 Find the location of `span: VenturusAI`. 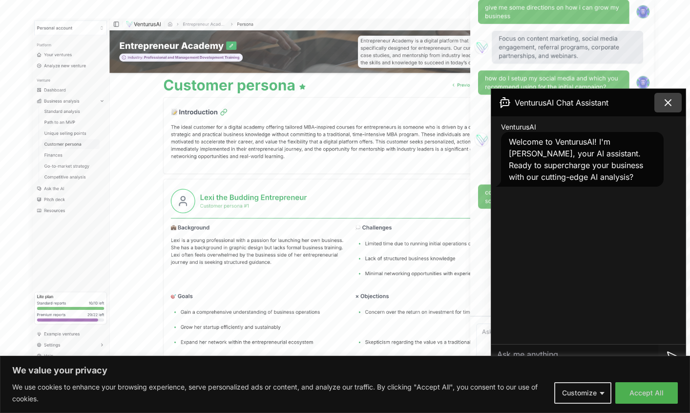

span: VenturusAI is located at coordinates (519, 127).